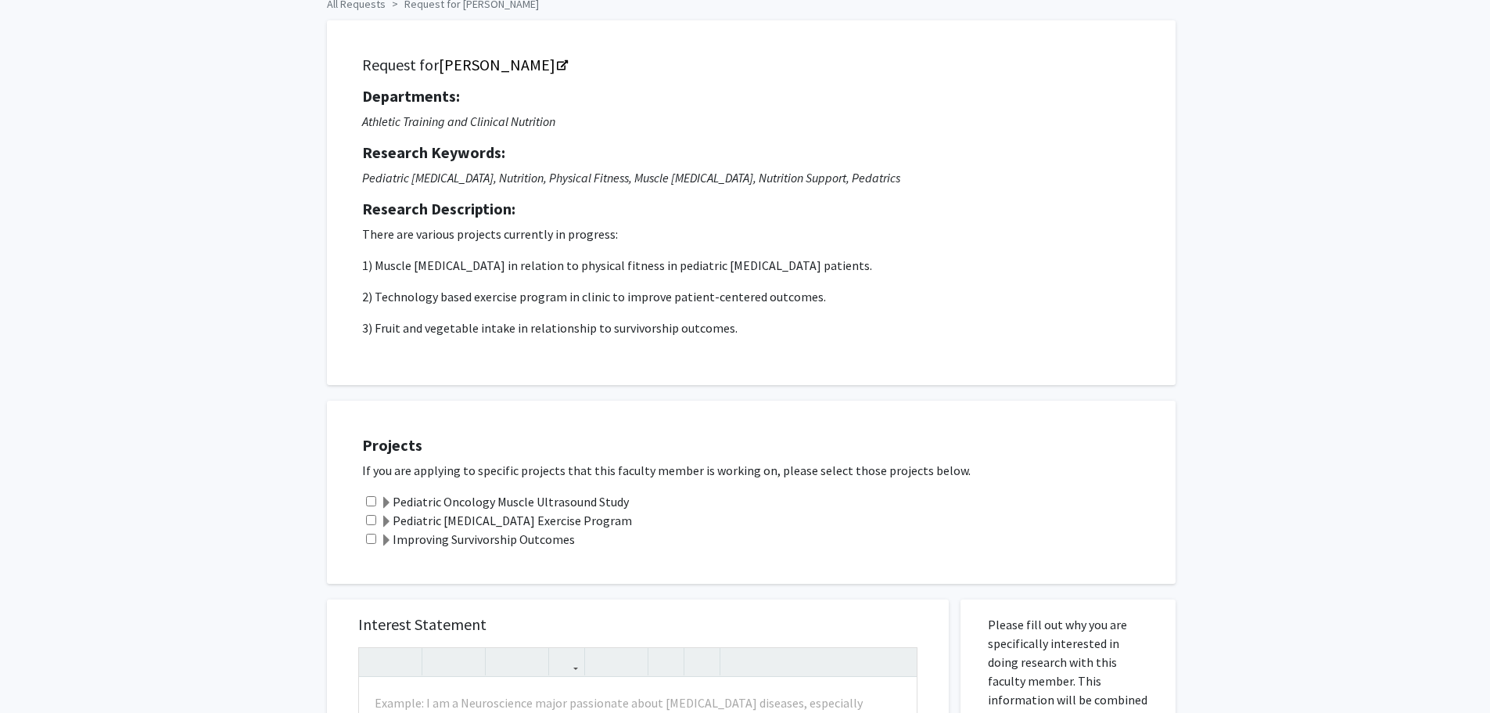 The height and width of the screenshot is (713, 1490). Describe the element at coordinates (505, 501) in the screenshot. I see `label: Pediatric Oncology Muscle Ultrasound Study` at that location.